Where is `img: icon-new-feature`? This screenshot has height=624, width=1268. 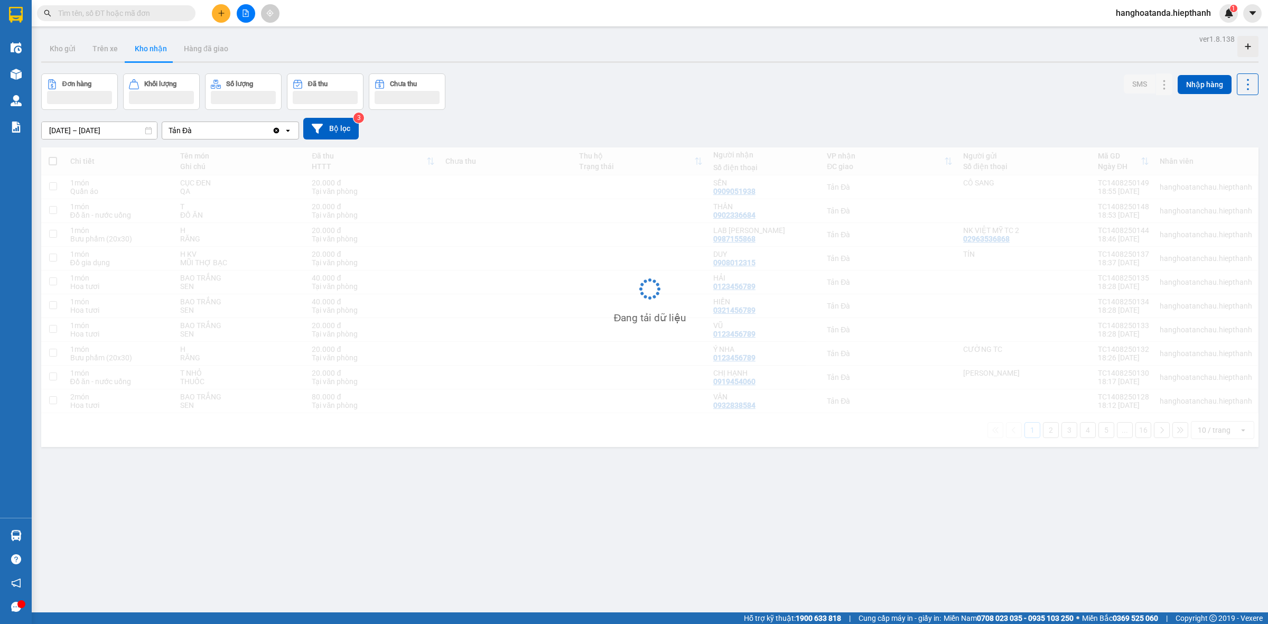
img: icon-new-feature is located at coordinates (1229, 13).